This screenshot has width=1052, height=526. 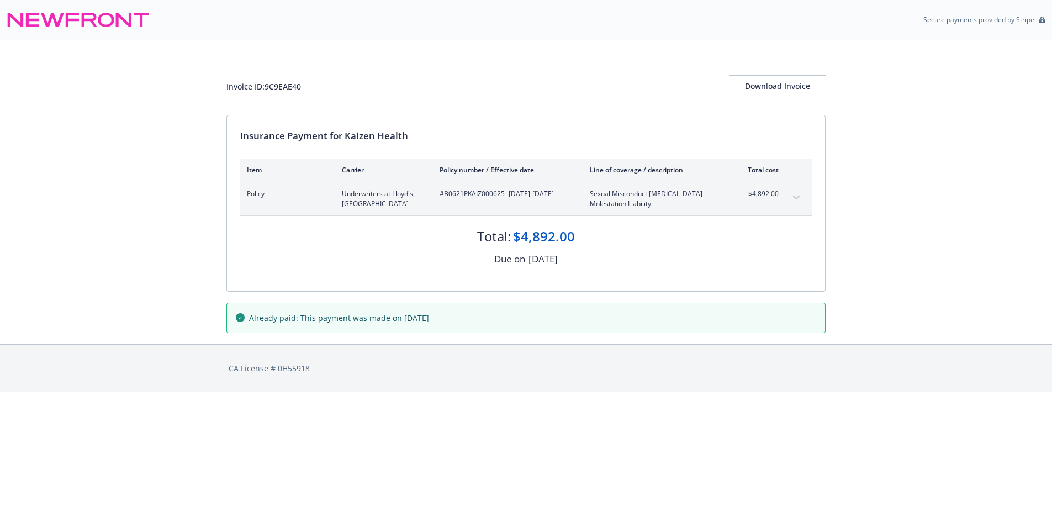 I want to click on button: expand content, so click(x=796, y=198).